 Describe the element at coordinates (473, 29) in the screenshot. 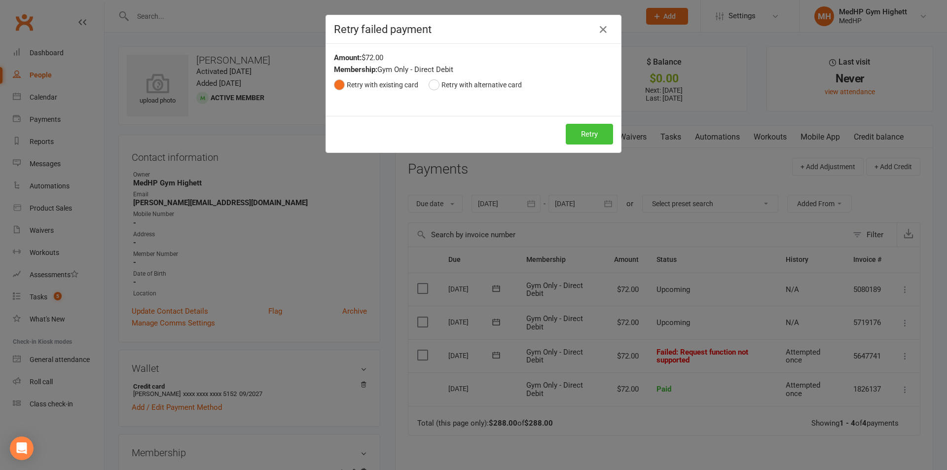

I see `h4: Retry failed payment` at that location.